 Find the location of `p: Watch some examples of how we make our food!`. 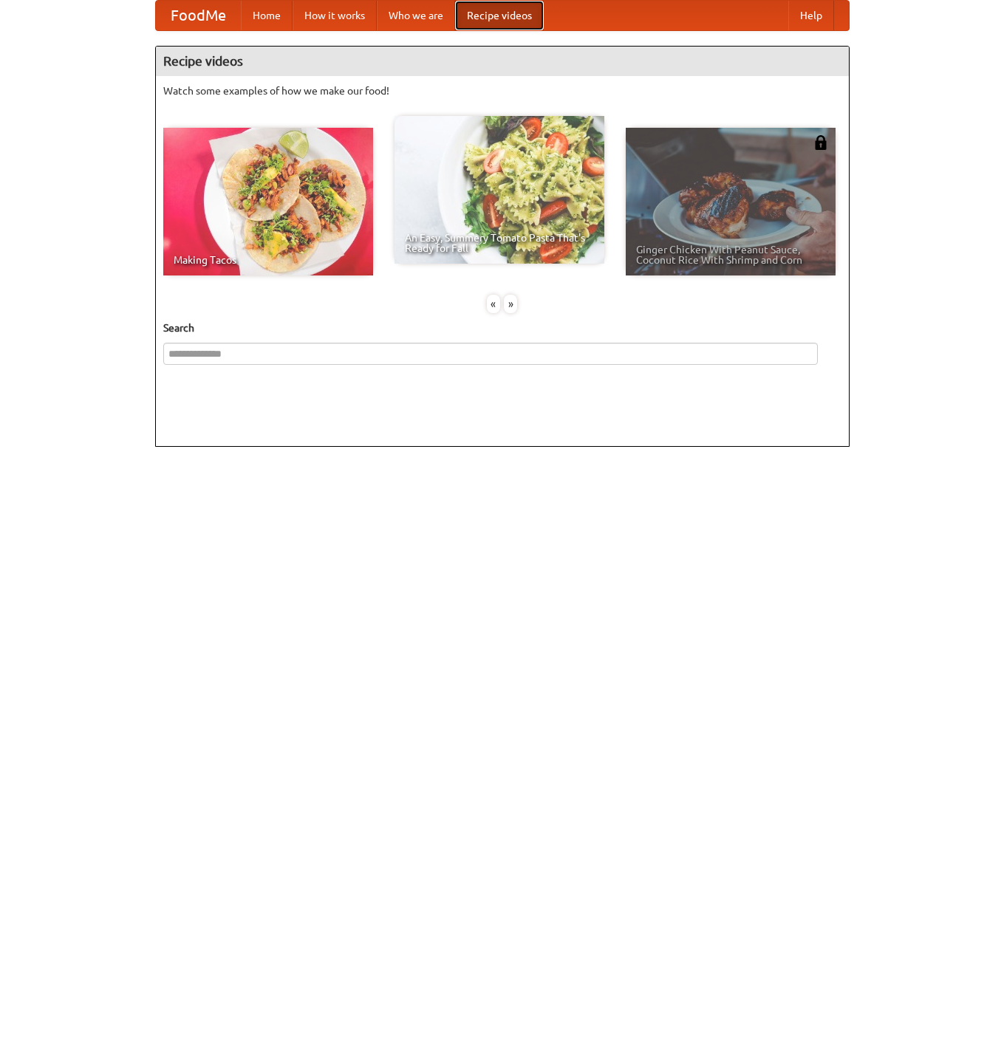

p: Watch some examples of how we make our food! is located at coordinates (502, 91).